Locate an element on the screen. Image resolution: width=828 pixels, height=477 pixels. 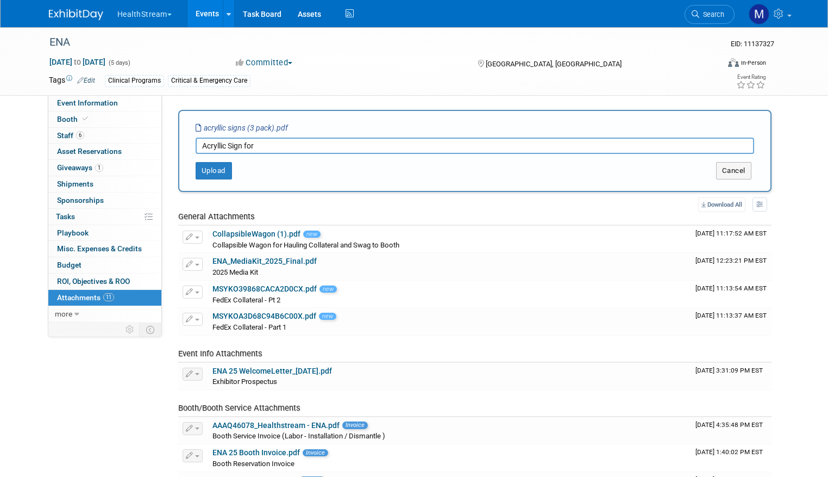
span: Playbook is located at coordinates (73, 233).